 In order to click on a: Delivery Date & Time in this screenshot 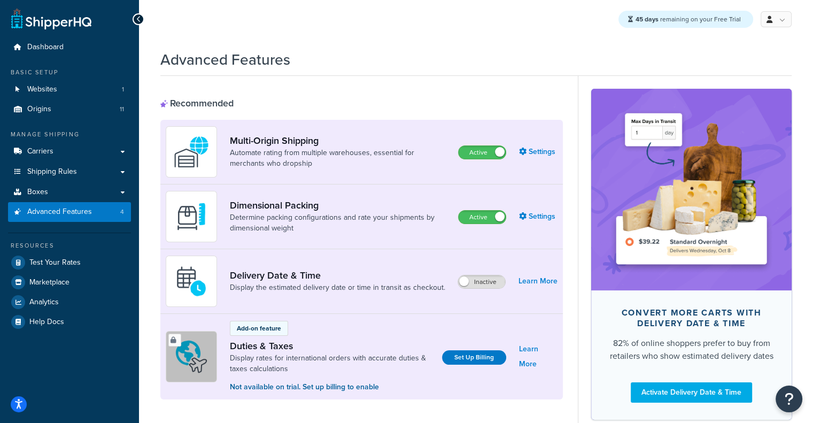, I will do `click(337, 275)`.